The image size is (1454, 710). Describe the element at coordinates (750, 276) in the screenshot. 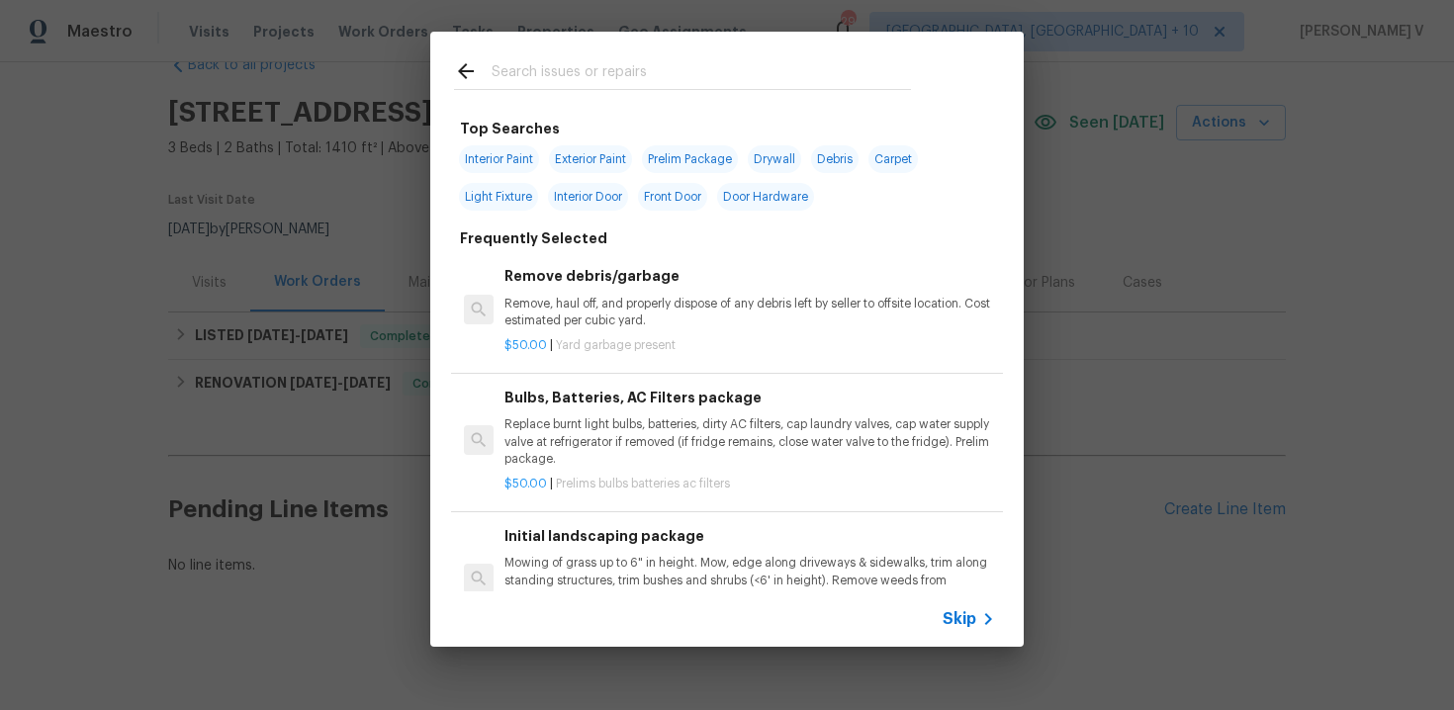

I see `h6: Remove debris/garbage` at that location.